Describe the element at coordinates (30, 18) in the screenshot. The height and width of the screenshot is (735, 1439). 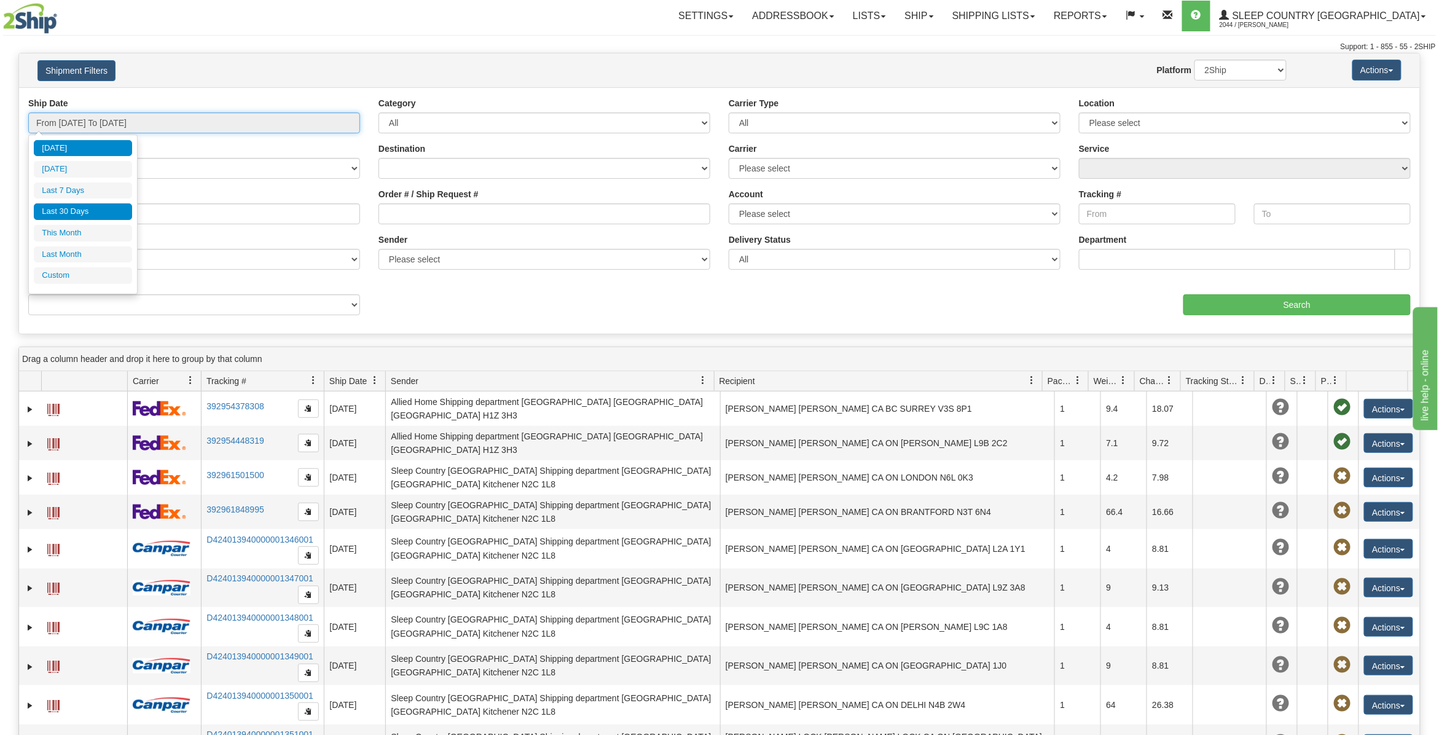
I see `img: logo2044.jpg` at that location.